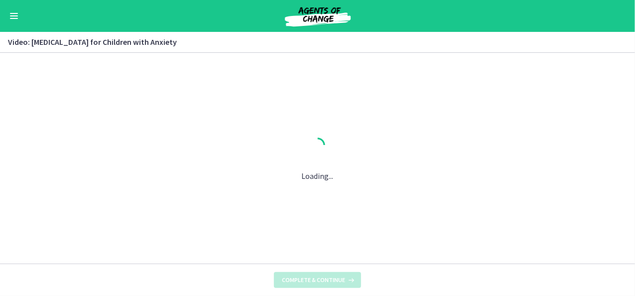 The image size is (635, 296). What do you see at coordinates (14, 16) in the screenshot?
I see `button: Enable menu` at bounding box center [14, 16].